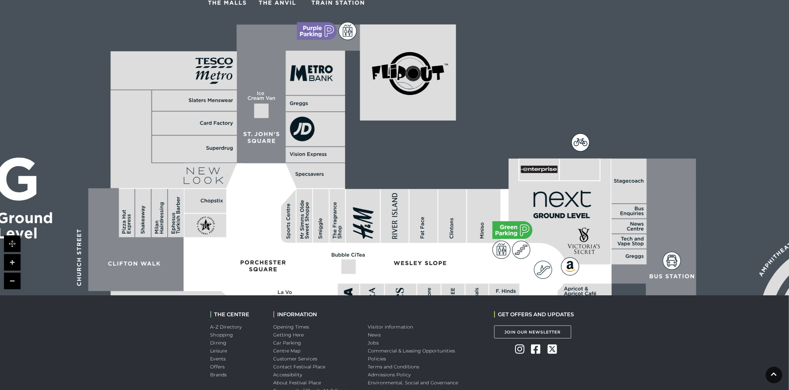  What do you see at coordinates (222, 335) in the screenshot?
I see `a: Shopping` at bounding box center [222, 335].